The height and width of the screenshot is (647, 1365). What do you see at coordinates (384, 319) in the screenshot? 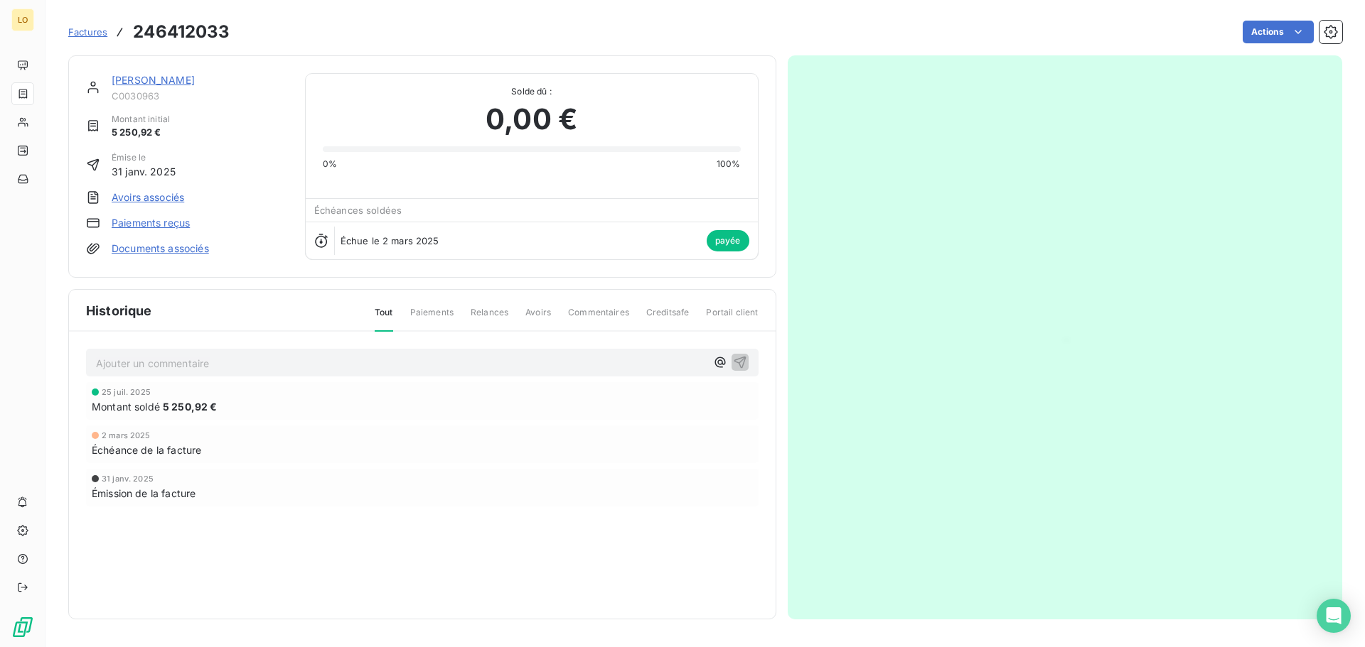
I see `span: Tout` at bounding box center [384, 319].